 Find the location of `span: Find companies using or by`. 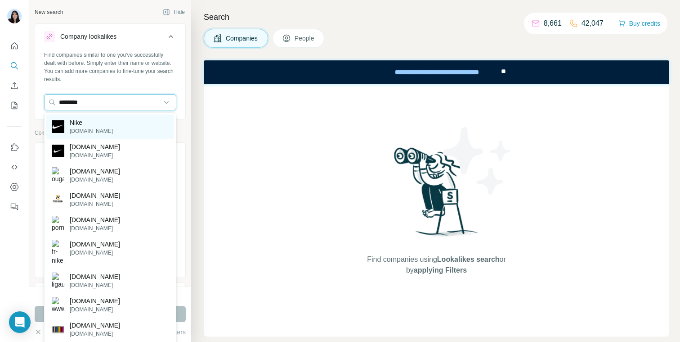

span: Find companies using or by is located at coordinates (437, 265).